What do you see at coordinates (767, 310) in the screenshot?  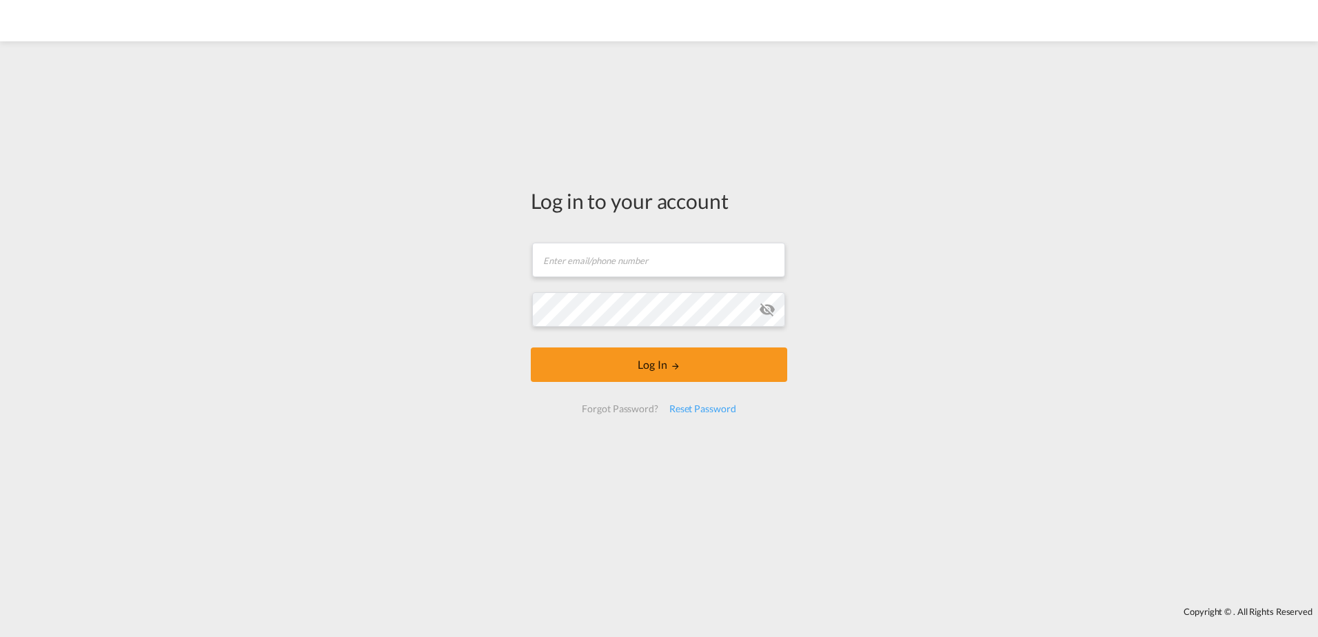 I see `md-icon: icon-eye-off` at bounding box center [767, 310].